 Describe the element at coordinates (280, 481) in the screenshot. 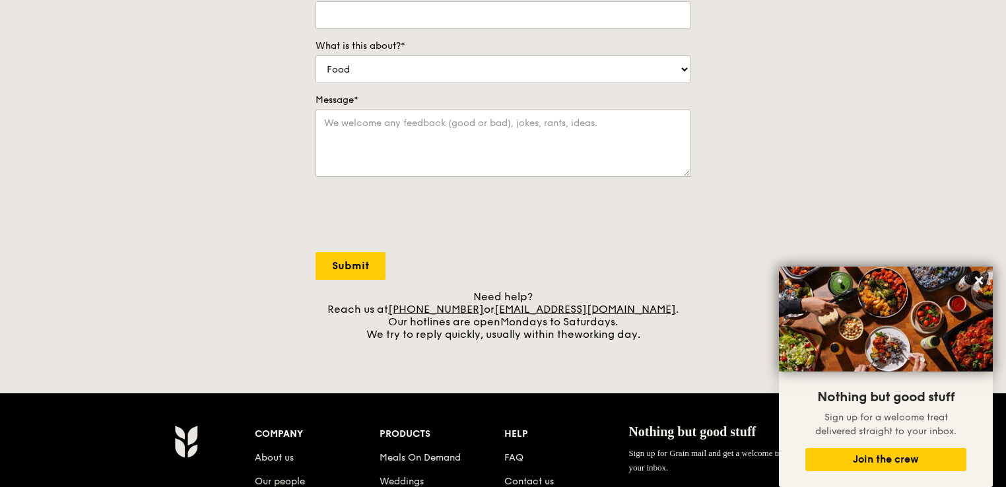

I see `a: Our people` at that location.